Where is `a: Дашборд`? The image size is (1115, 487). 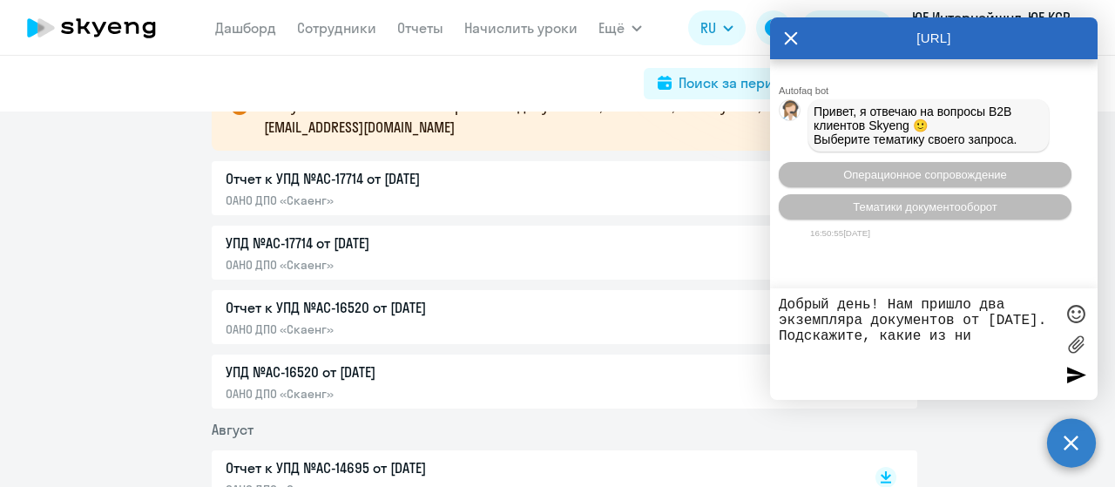
a: Дашборд is located at coordinates (246, 28).